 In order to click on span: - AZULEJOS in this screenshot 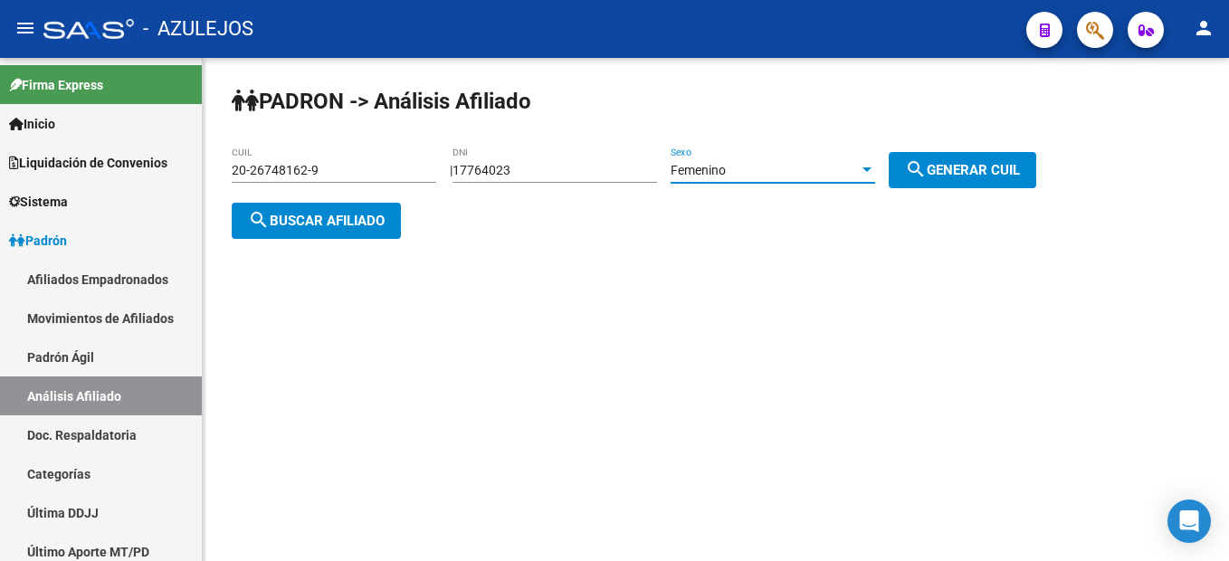, I will do `click(198, 29)`.